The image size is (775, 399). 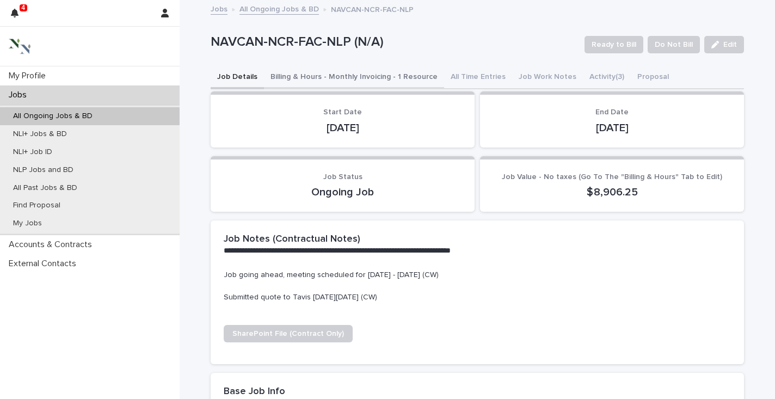 What do you see at coordinates (342, 112) in the screenshot?
I see `span: Start Date` at bounding box center [342, 112].